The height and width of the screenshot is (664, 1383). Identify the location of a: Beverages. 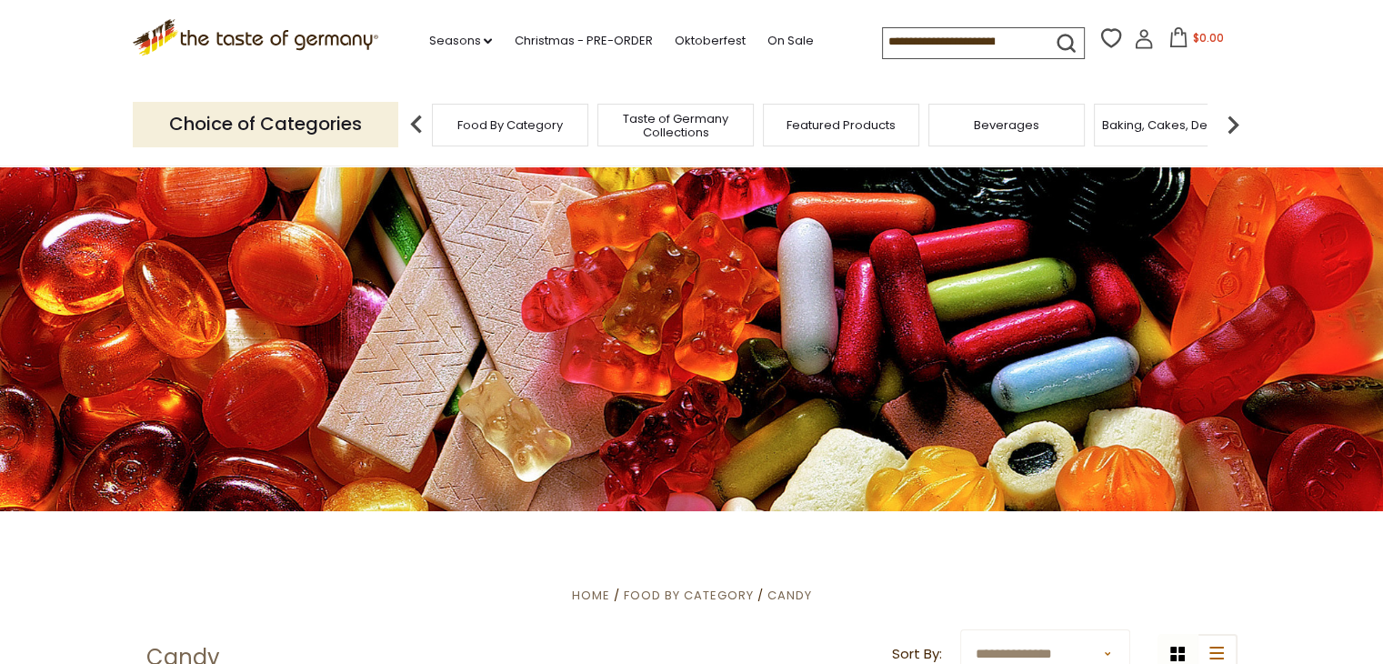
(1007, 125).